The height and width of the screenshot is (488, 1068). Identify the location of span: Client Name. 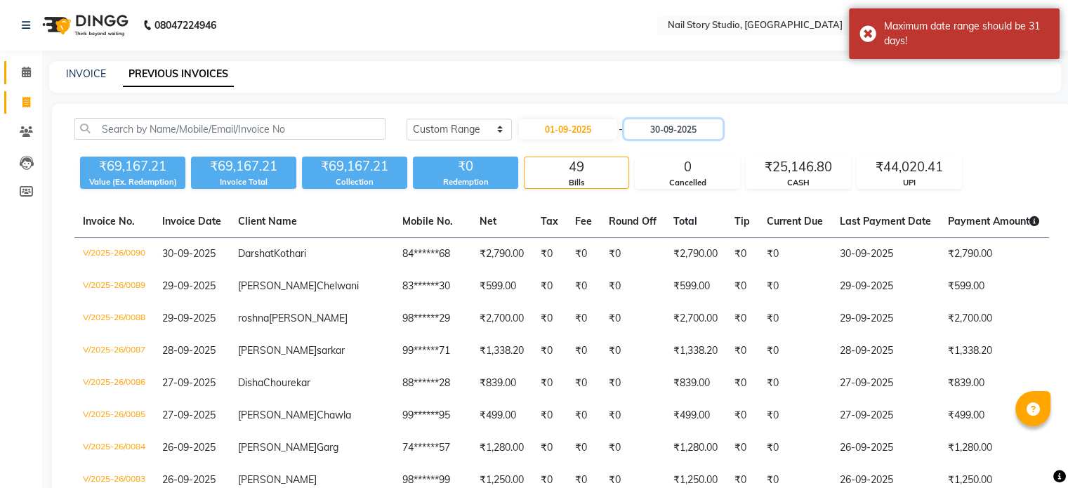
(268, 221).